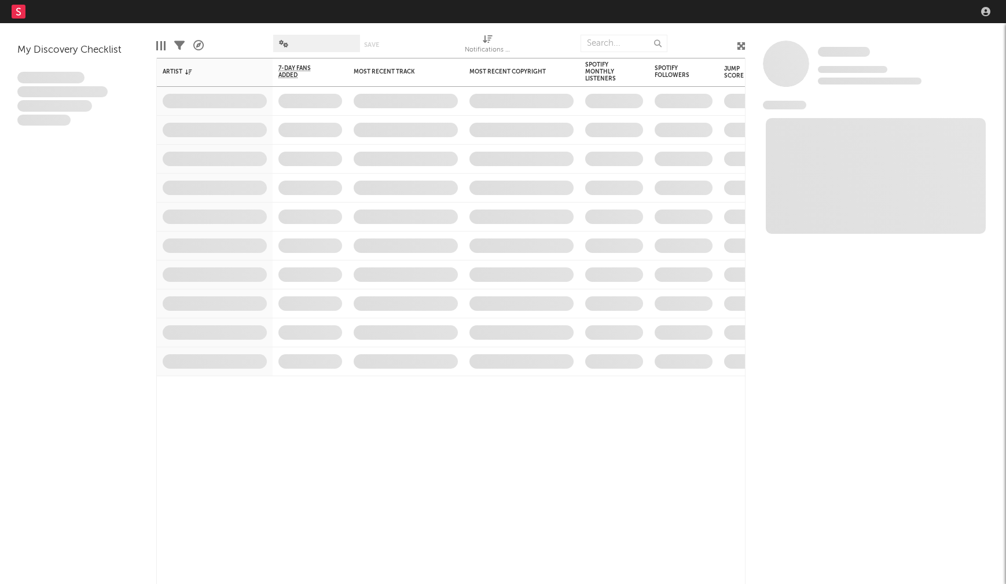 The width and height of the screenshot is (1006, 584). I want to click on span: News Feed, so click(784, 105).